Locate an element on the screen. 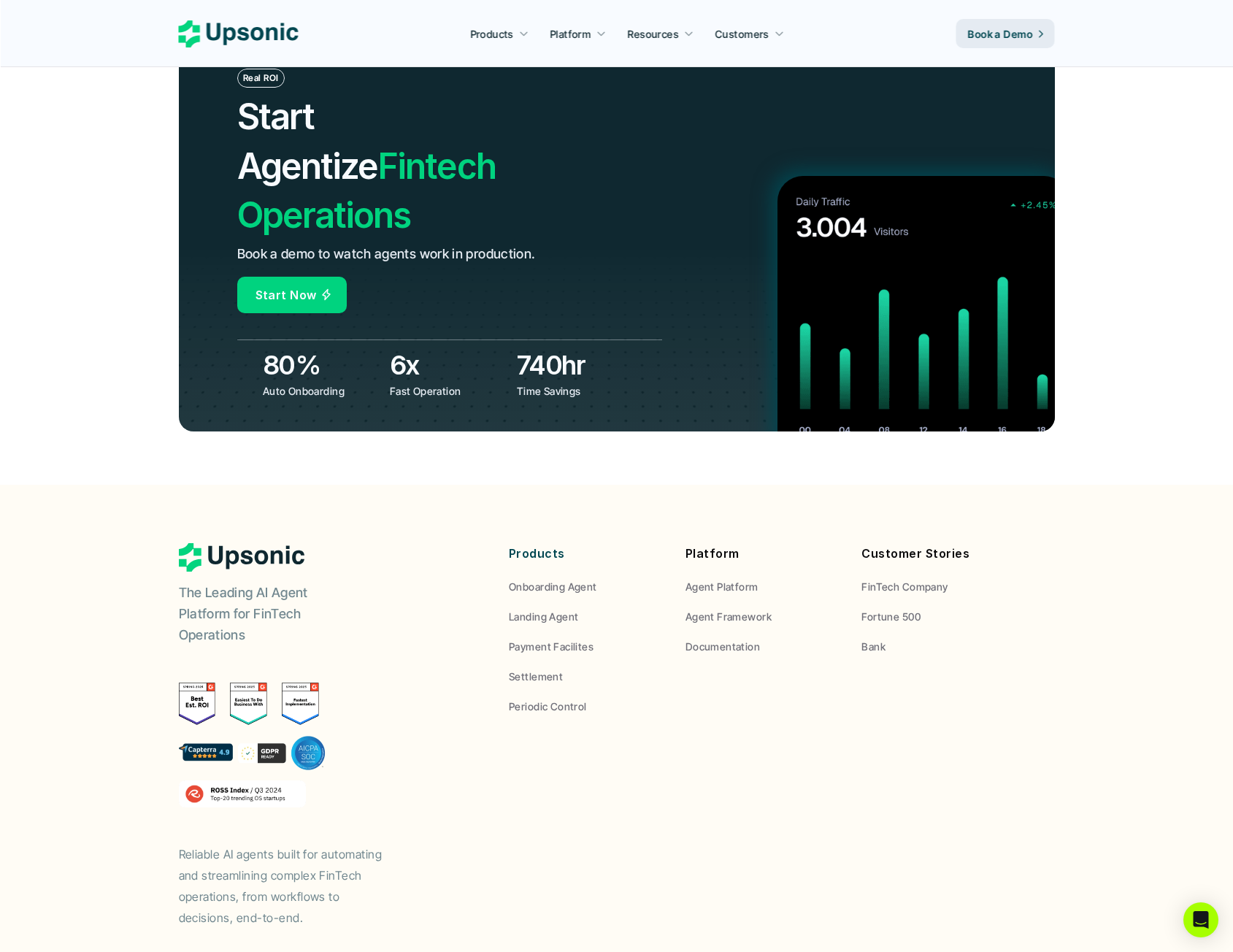 The height and width of the screenshot is (952, 1233). div: Open Intercom Messenger is located at coordinates (1201, 920).